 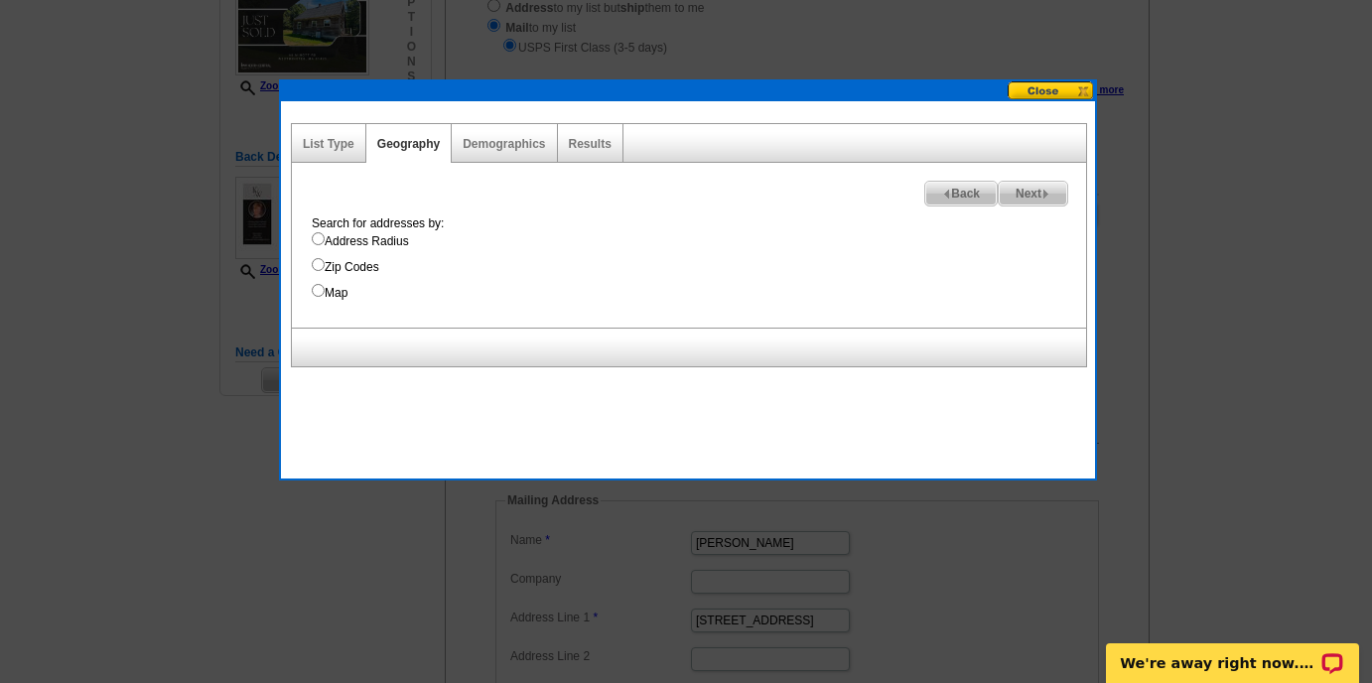 What do you see at coordinates (699, 267) in the screenshot?
I see `label: Zip Codes` at bounding box center [699, 267].